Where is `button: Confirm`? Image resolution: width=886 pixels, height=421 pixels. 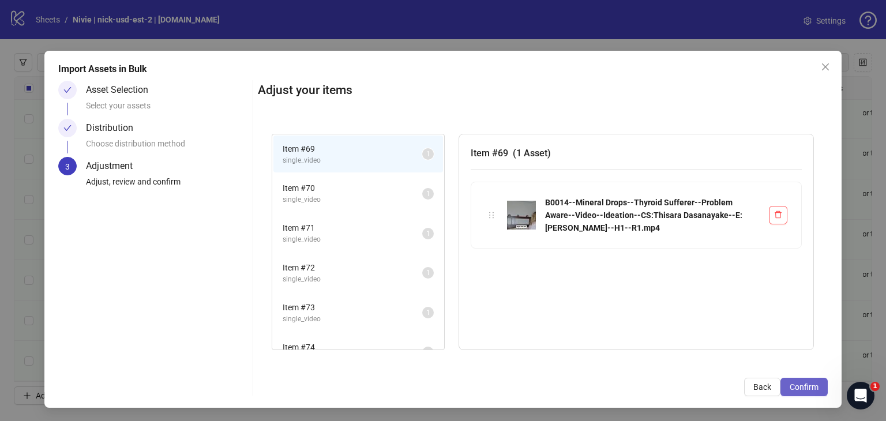
button: Confirm is located at coordinates (804, 387).